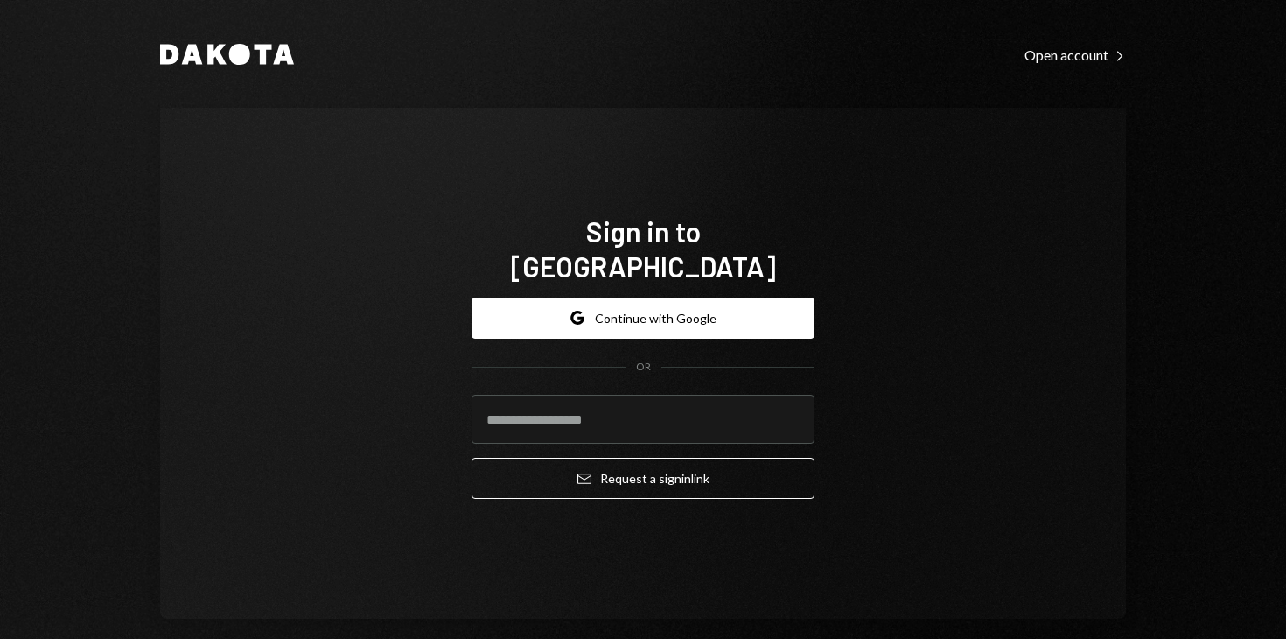 This screenshot has height=639, width=1286. What do you see at coordinates (1075, 55) in the screenshot?
I see `div: Open account` at bounding box center [1075, 55].